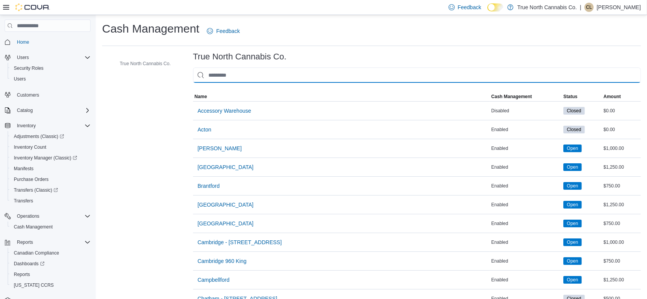  What do you see at coordinates (222, 261) in the screenshot?
I see `span: Cambridge 960 King` at bounding box center [222, 261].